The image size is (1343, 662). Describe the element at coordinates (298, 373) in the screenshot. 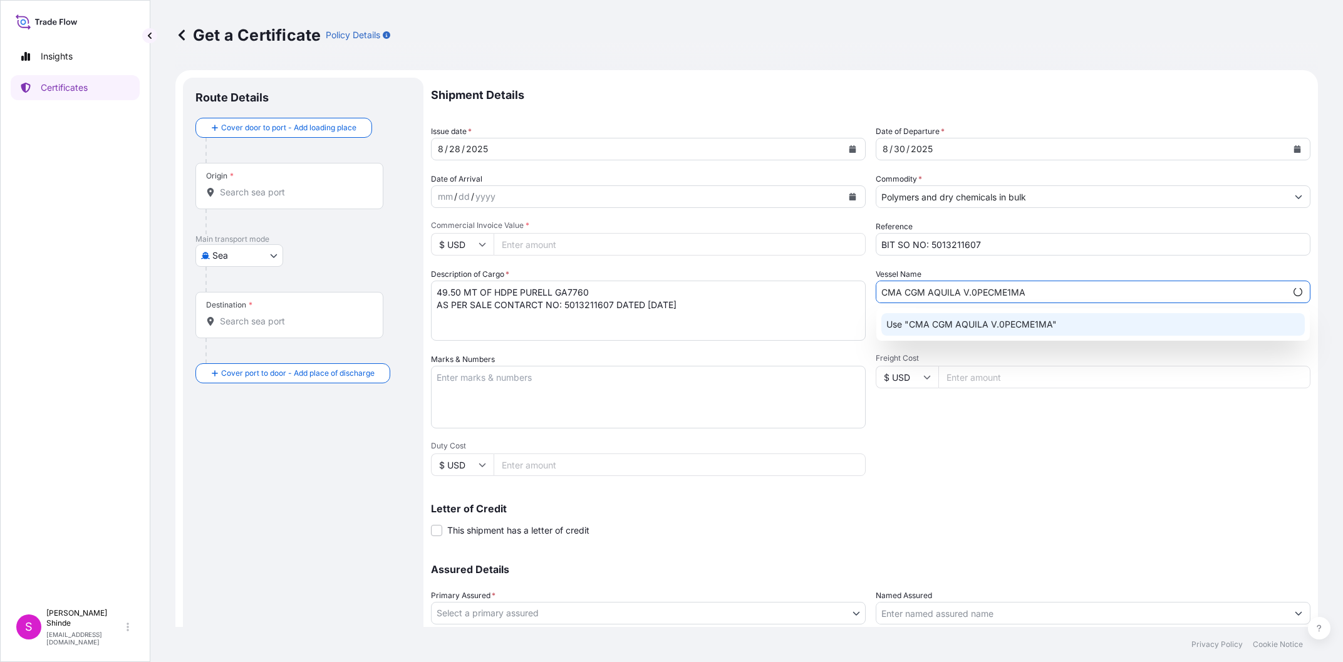

I see `span: Cover port to door - Add place of discharge` at that location.